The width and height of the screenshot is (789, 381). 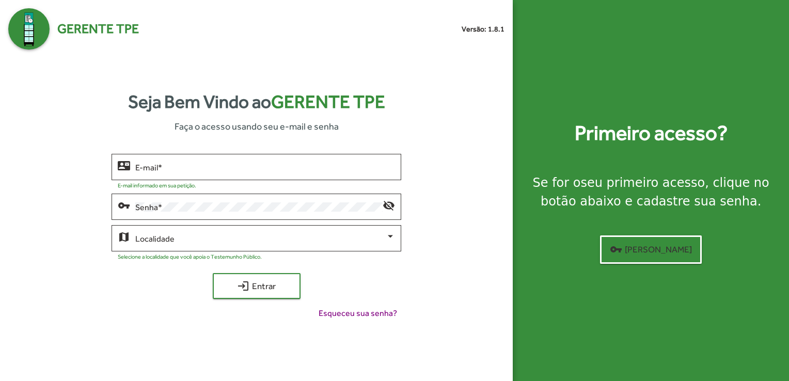 I want to click on span: Esqueceu sua senha?, so click(x=358, y=313).